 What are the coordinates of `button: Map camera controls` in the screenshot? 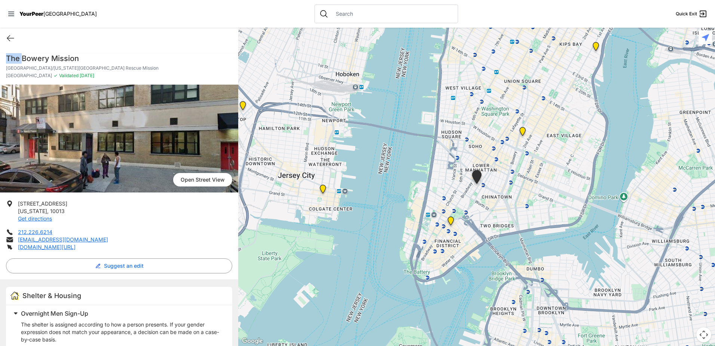 It's located at (704, 334).